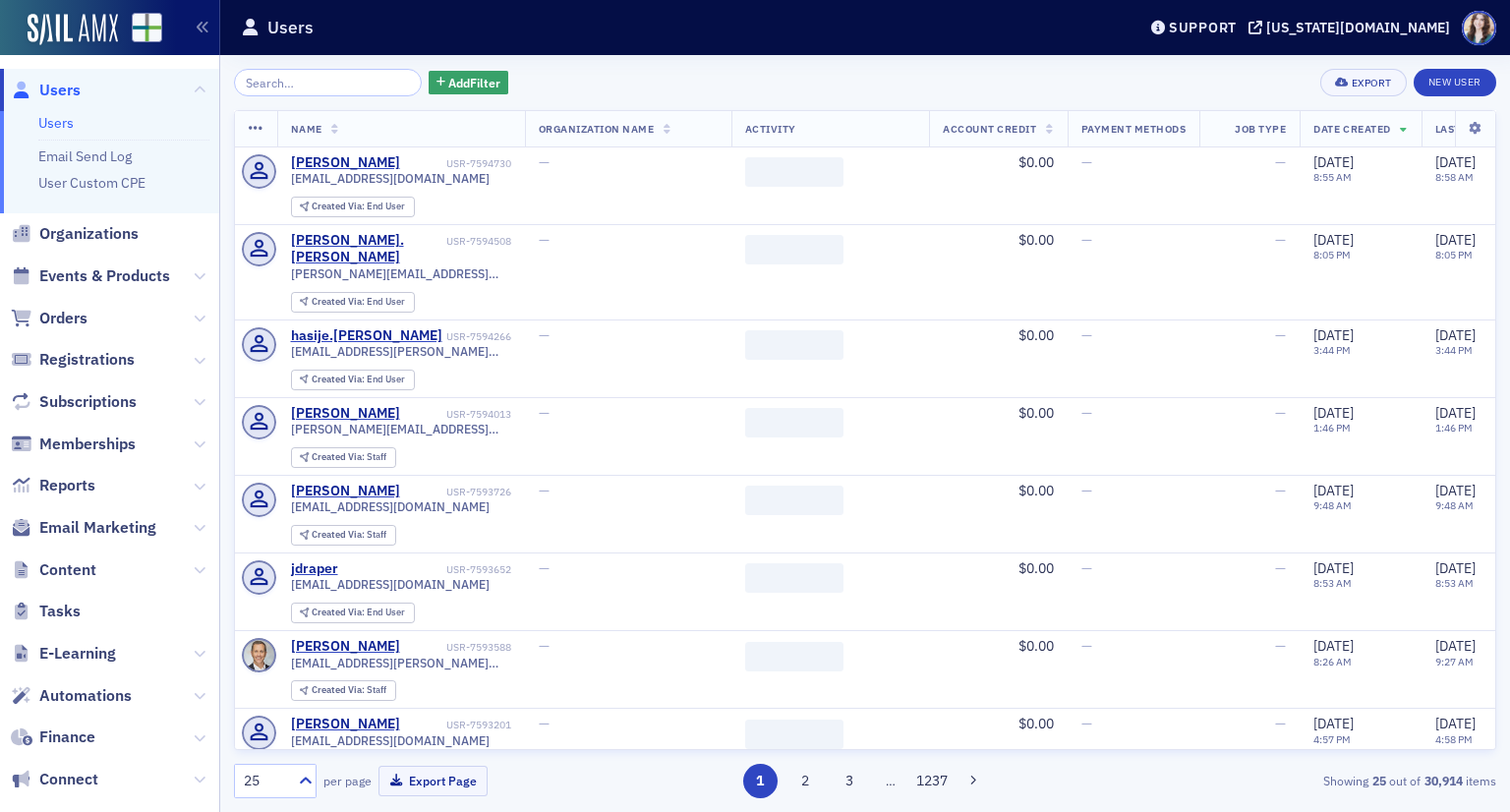  What do you see at coordinates (328, 83) in the screenshot?
I see `input: Search…` at bounding box center [328, 83].